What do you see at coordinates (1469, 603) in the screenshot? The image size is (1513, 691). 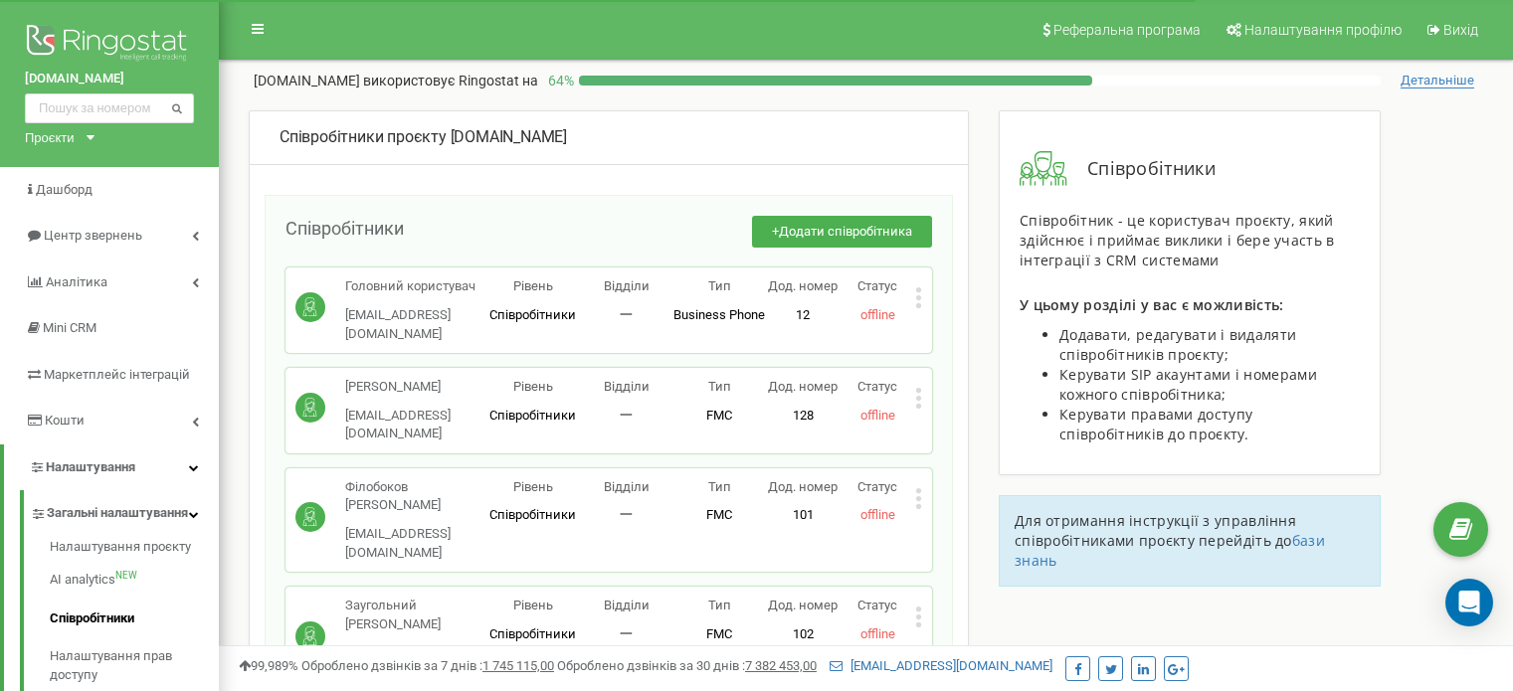 I see `div: Open Intercom Messenger` at bounding box center [1469, 603].